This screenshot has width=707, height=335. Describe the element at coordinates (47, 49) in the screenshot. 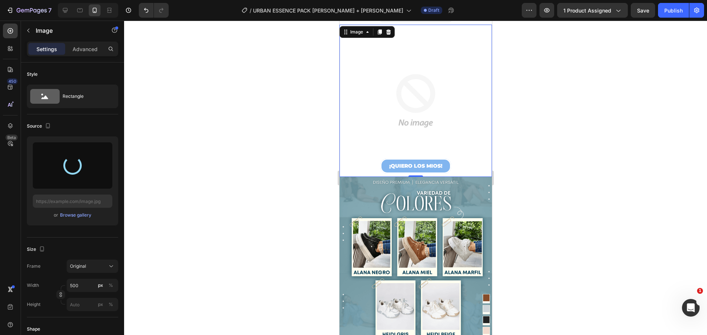

I see `p: Settings` at that location.